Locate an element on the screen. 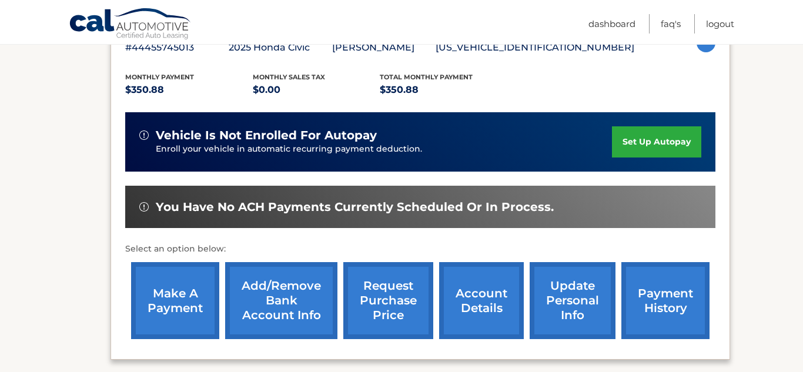 This screenshot has width=803, height=372. a: FAQ's is located at coordinates (670, 24).